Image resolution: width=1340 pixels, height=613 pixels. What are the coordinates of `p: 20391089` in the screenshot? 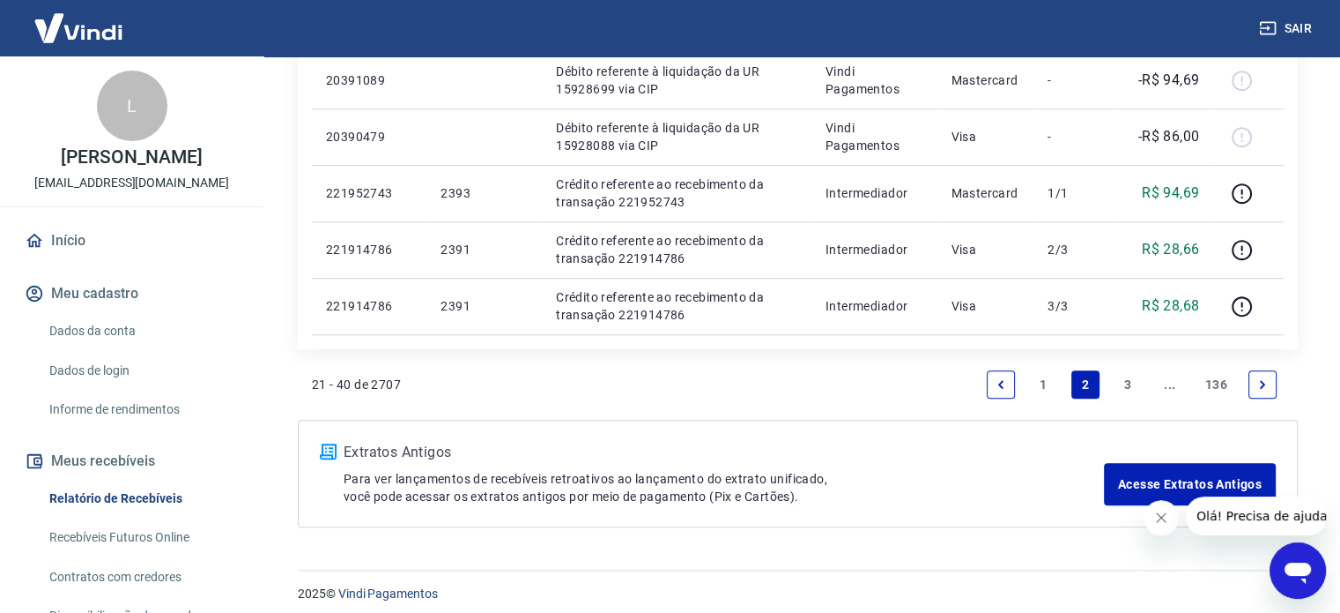 It's located at (369, 80).